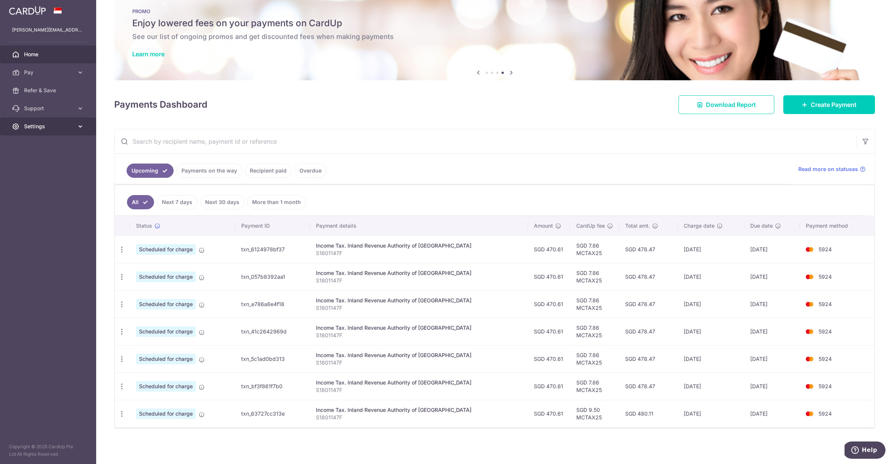  Describe the element at coordinates (494, 23) in the screenshot. I see `h5: Enjoy lowered fees on your payments on CardUp` at that location.